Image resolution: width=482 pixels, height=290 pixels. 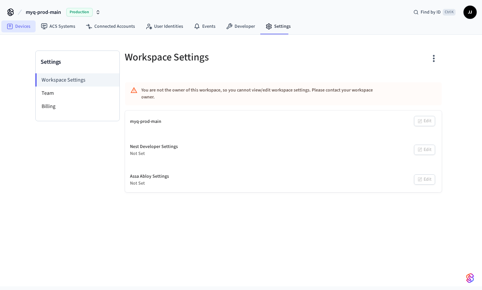 I want to click on img: SeamLogoGradient.69752ec5.svg, so click(x=470, y=278).